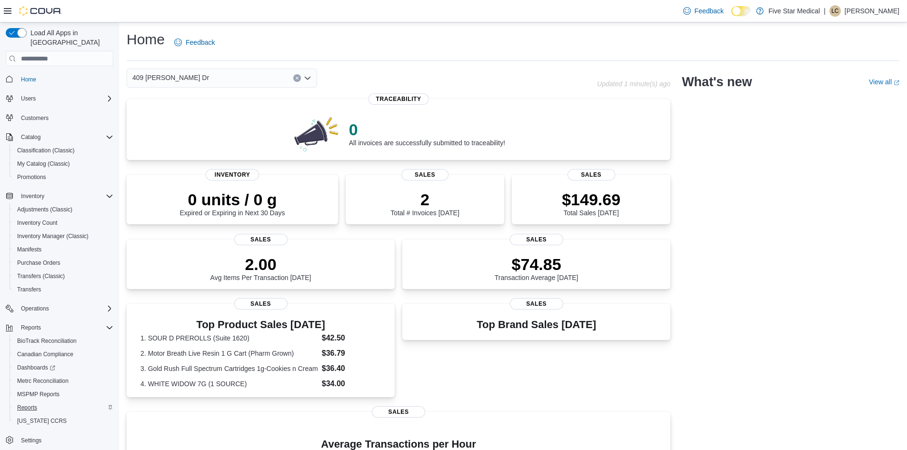 The height and width of the screenshot is (450, 907). What do you see at coordinates (63, 394) in the screenshot?
I see `span: MSPMP Reports` at bounding box center [63, 394].